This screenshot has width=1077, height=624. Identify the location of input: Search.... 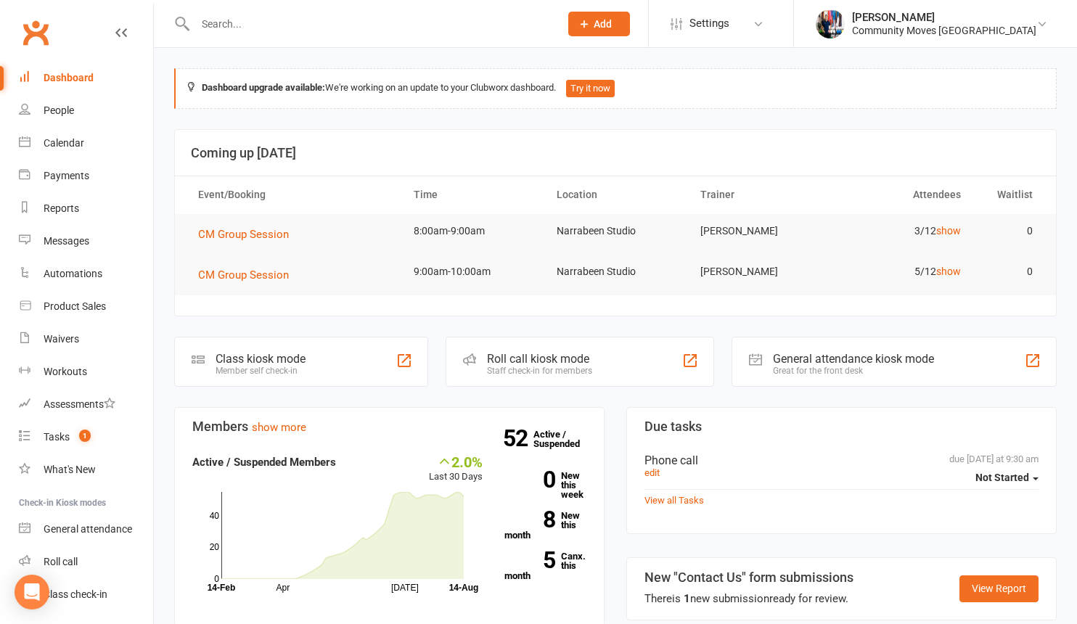
(370, 24).